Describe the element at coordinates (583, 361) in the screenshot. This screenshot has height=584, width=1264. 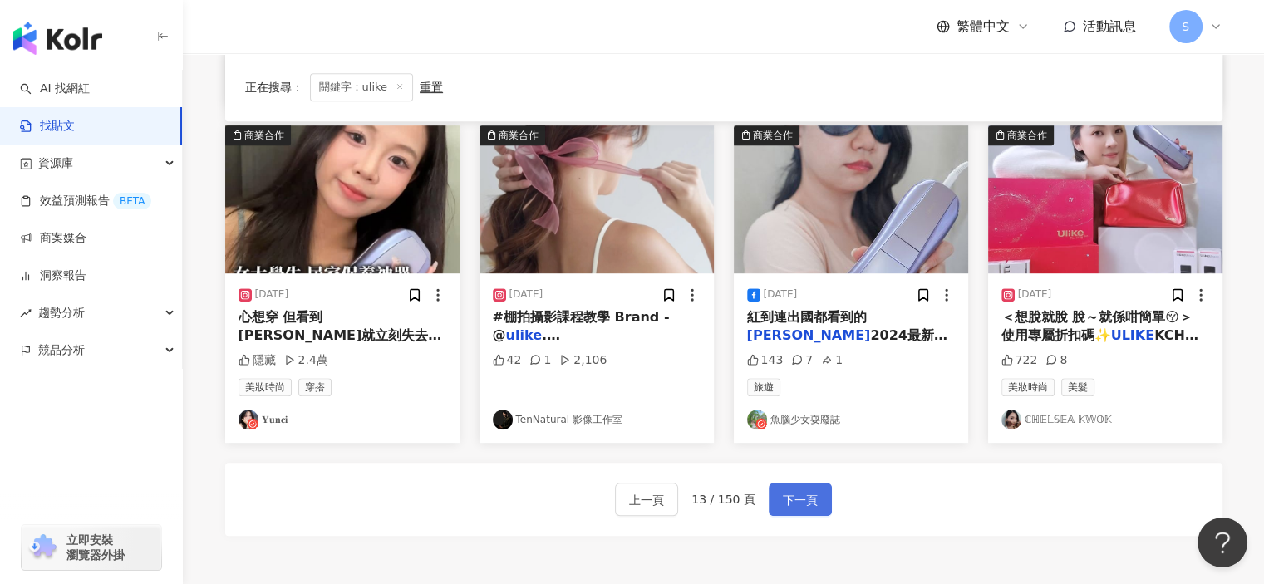
I see `div: 2,106` at that location.